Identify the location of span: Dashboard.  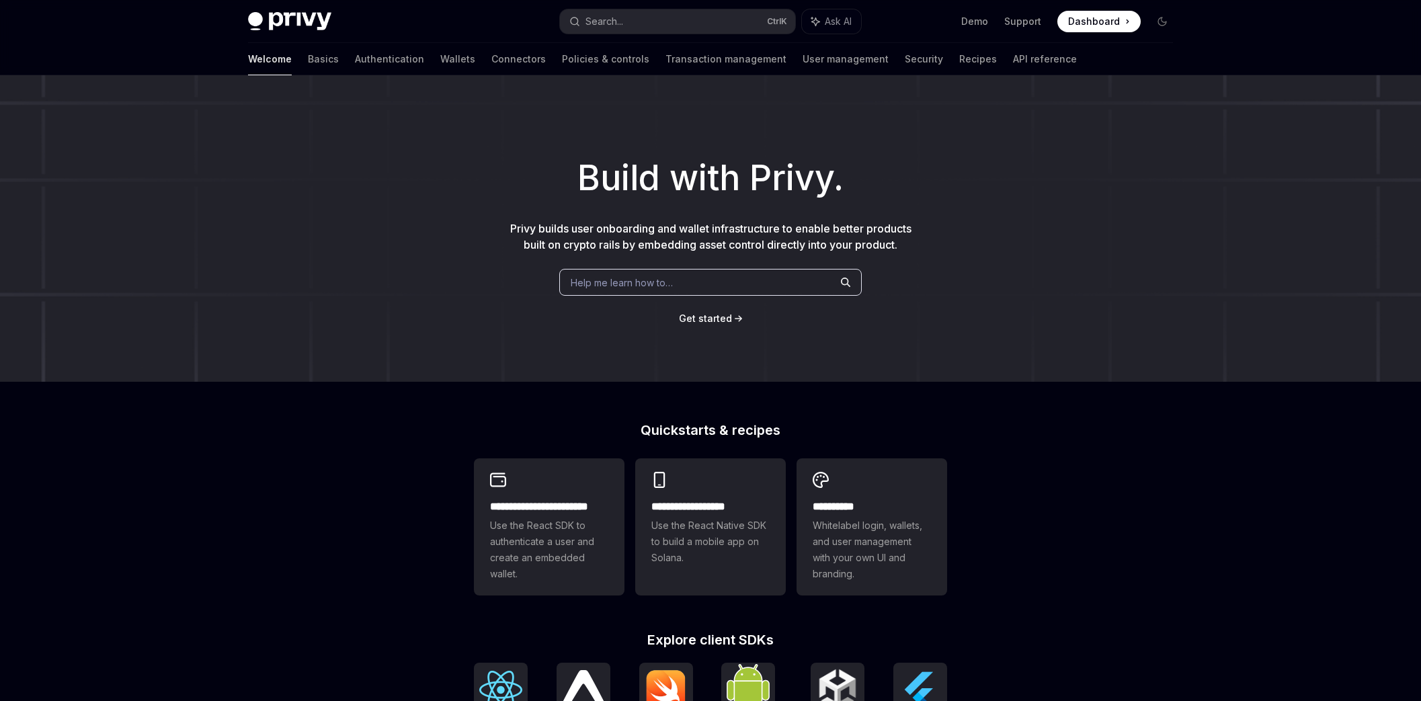
(1093, 22).